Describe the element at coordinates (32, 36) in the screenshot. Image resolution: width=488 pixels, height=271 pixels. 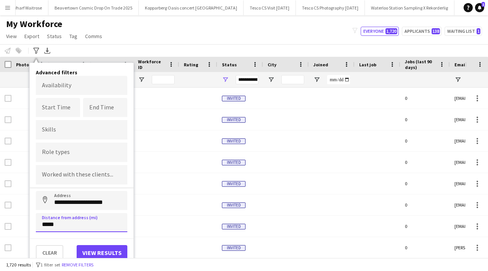
I see `a: Export` at that location.